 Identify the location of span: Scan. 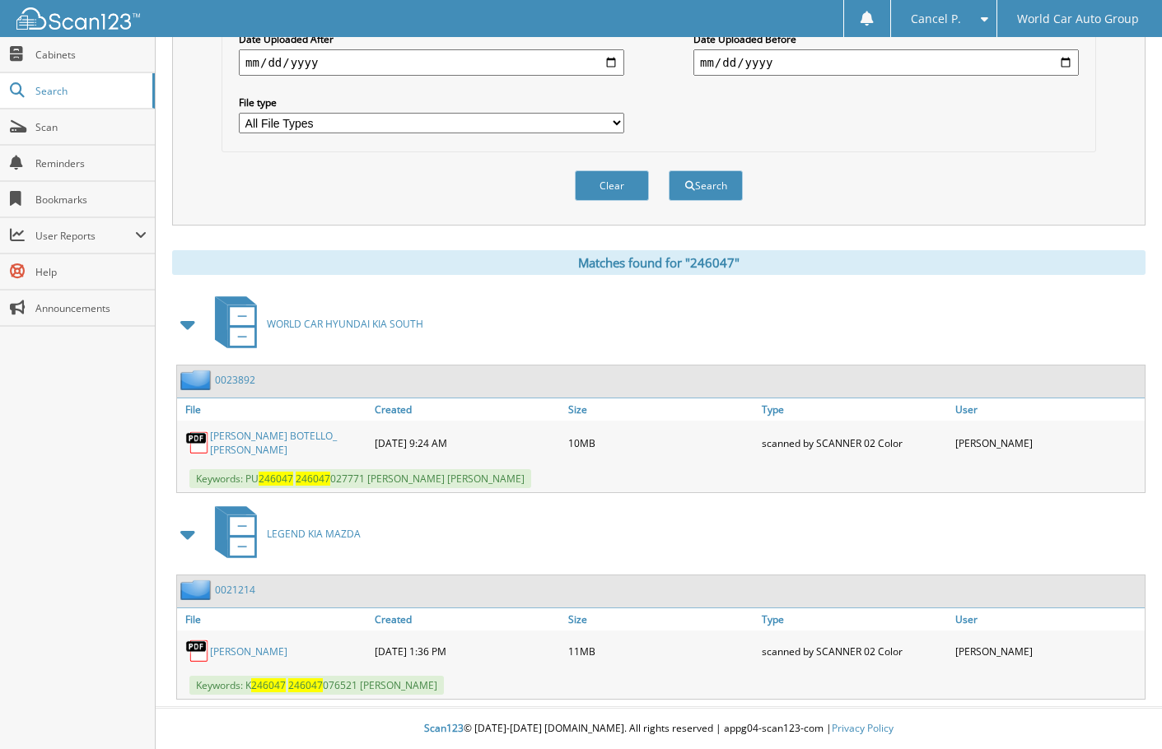
(91, 127).